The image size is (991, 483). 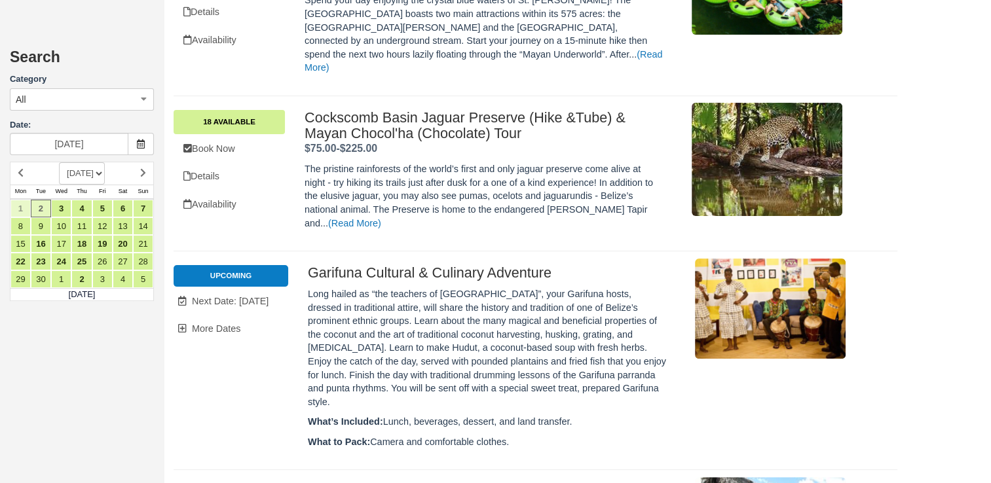 I want to click on p: The pristine rainforests of the world’s first and only jaguar preserve come alive at night - try ..., so click(x=483, y=196).